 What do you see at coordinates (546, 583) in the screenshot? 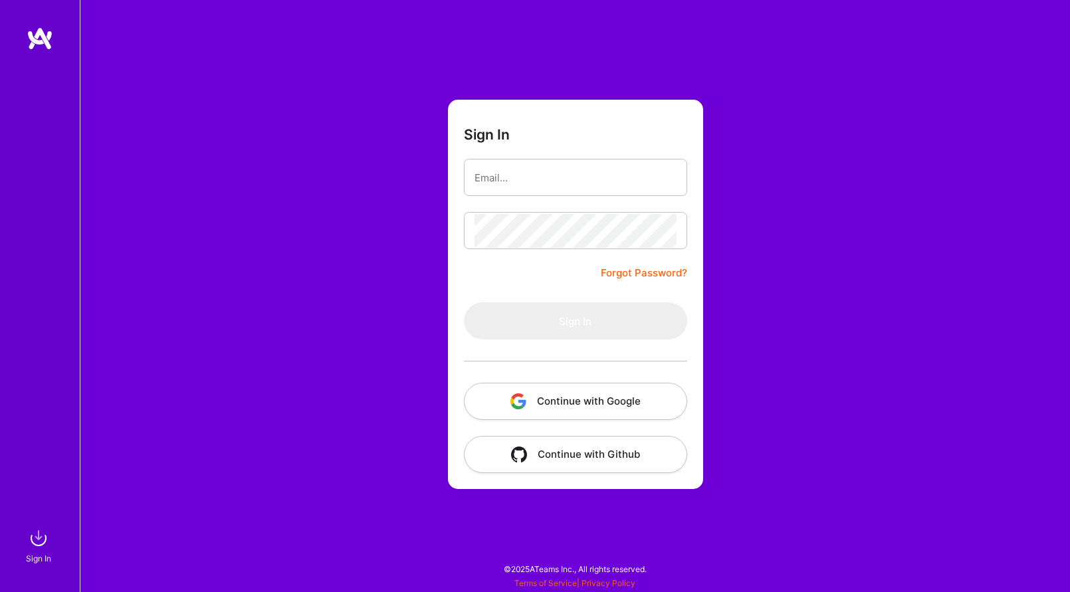
I see `a: Terms of Service` at bounding box center [546, 583].